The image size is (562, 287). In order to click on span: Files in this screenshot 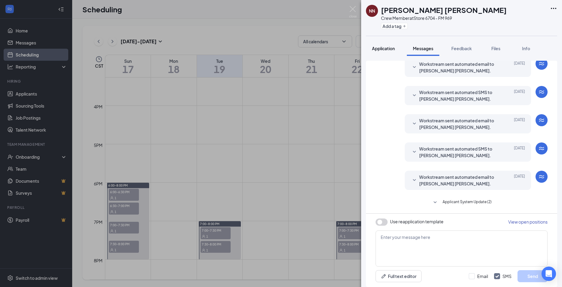, I will do `click(496, 48)`.